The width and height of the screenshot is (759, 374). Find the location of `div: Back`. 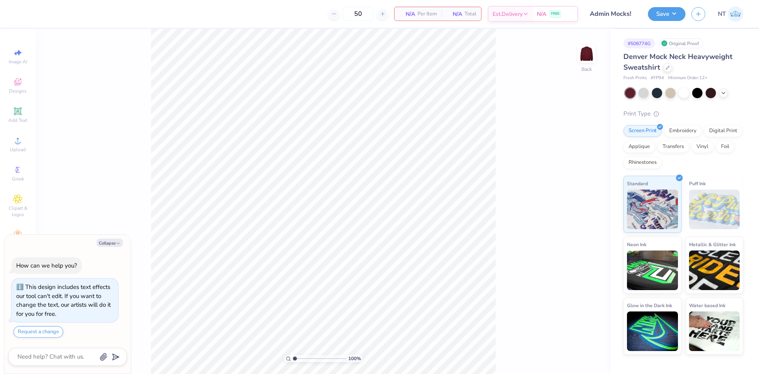

div: Back is located at coordinates (587, 69).